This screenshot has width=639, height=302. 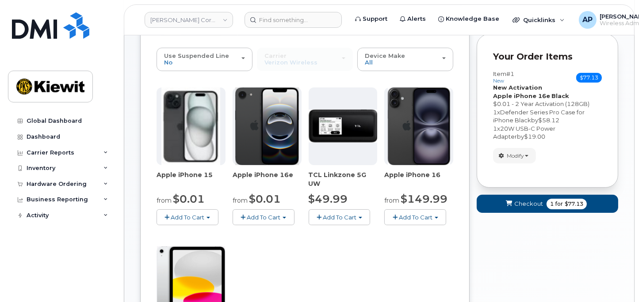 I want to click on span: 20W USB-C Power Adapter, so click(x=524, y=133).